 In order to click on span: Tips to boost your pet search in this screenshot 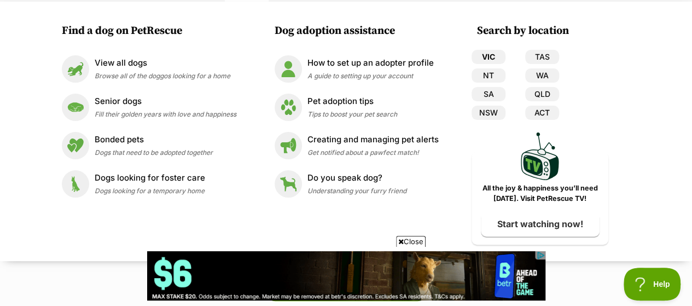, I will do `click(353, 114)`.